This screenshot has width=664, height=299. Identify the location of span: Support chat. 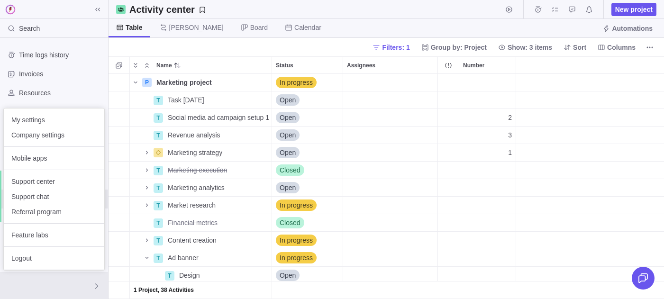
(54, 197).